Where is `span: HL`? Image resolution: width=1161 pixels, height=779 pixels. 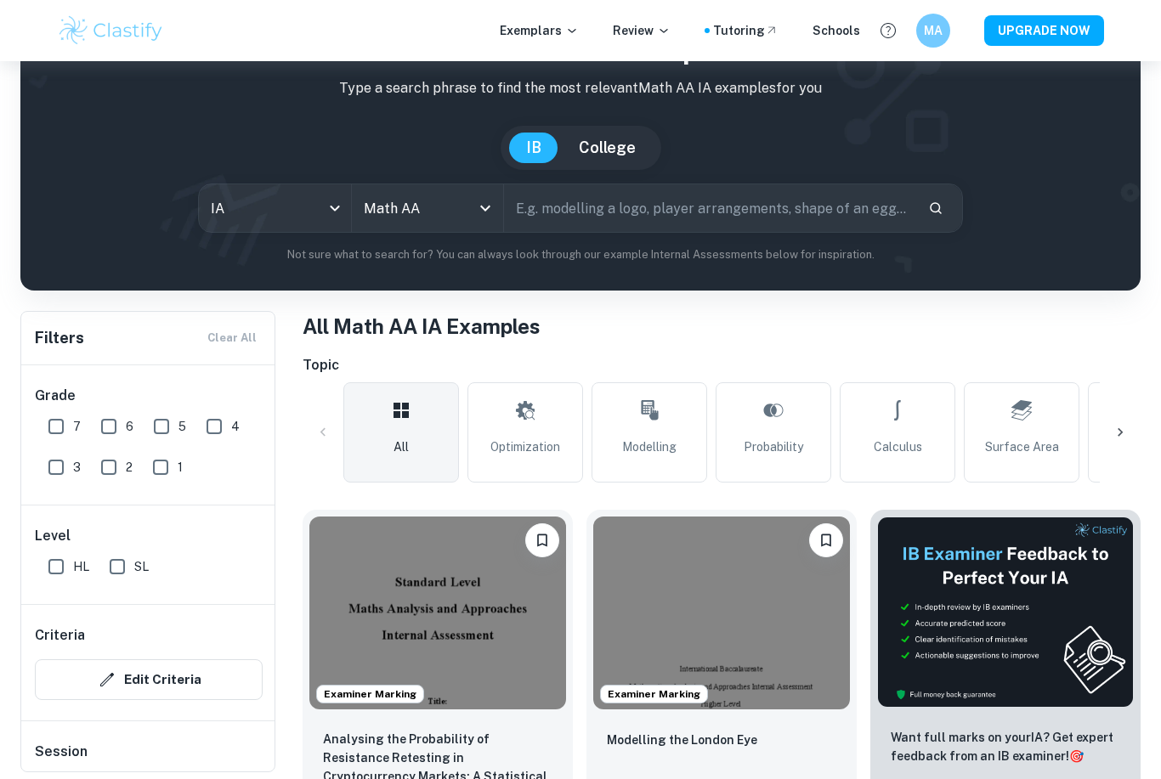 span: HL is located at coordinates (81, 567).